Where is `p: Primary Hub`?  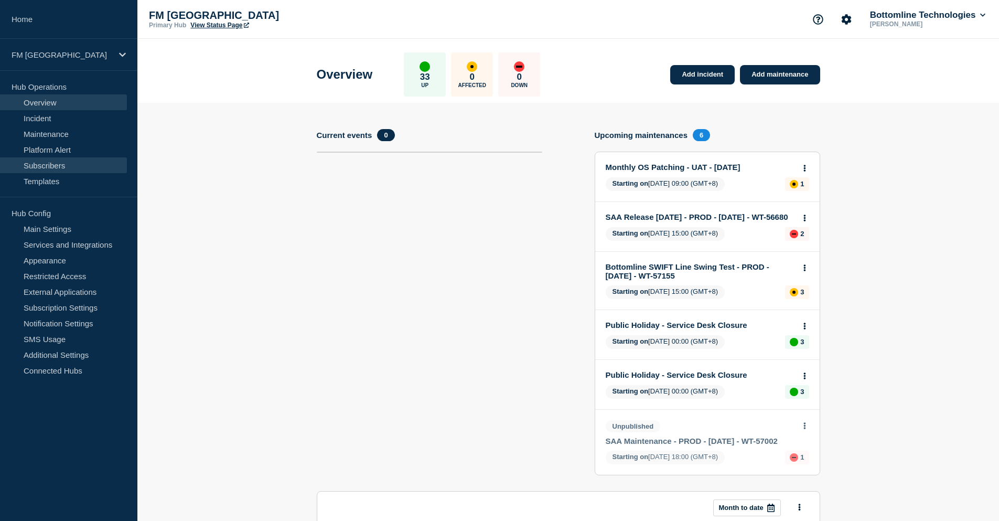
p: Primary Hub is located at coordinates (167, 25).